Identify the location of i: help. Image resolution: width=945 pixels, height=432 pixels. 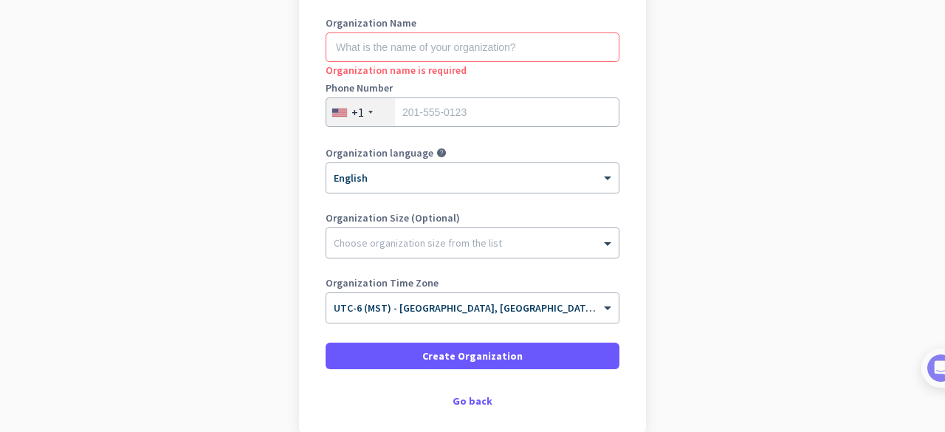
(441, 153).